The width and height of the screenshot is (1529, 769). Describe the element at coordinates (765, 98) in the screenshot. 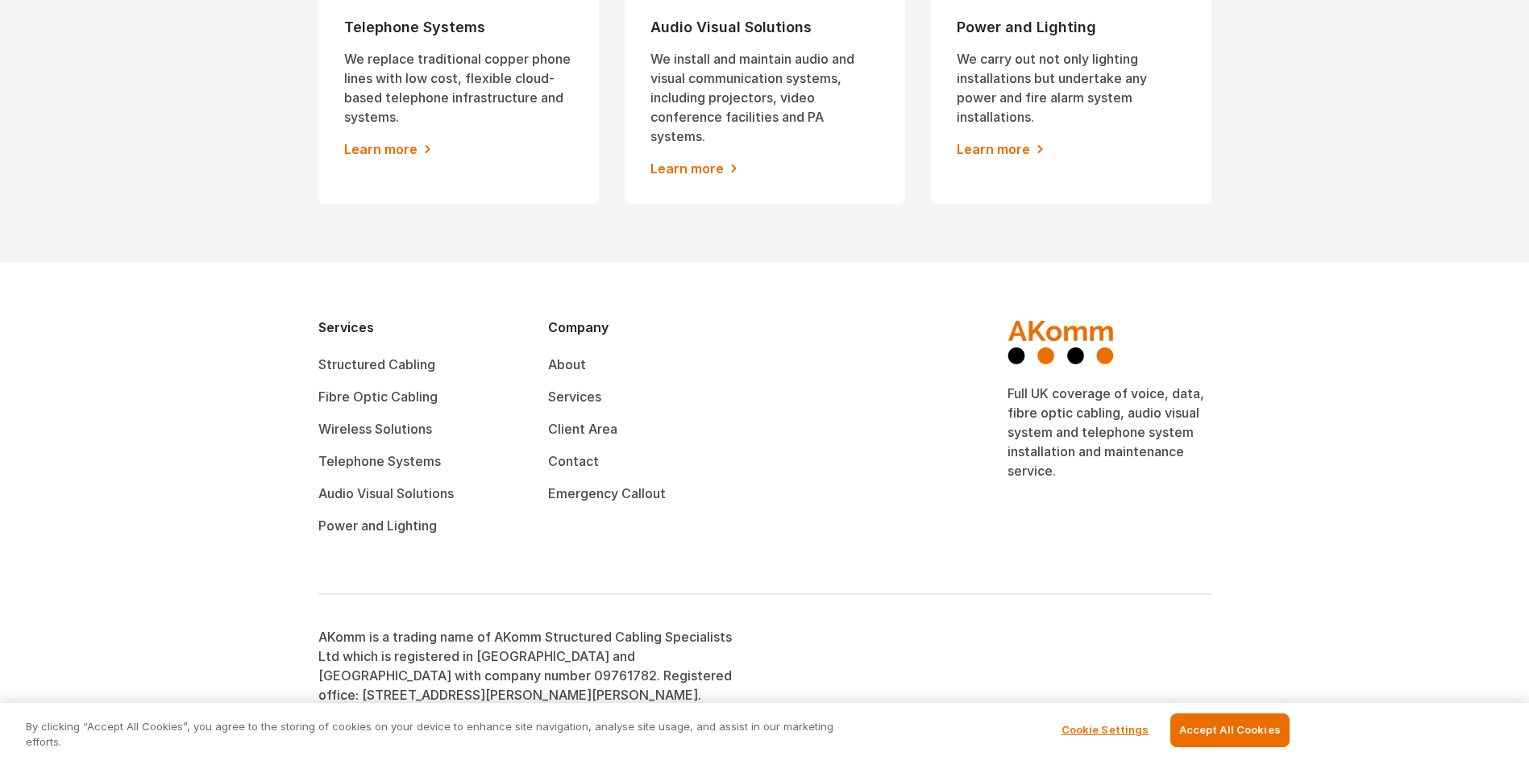

I see `p: We install and maintain audio and visual communication systems, including projectors, video confe...` at that location.